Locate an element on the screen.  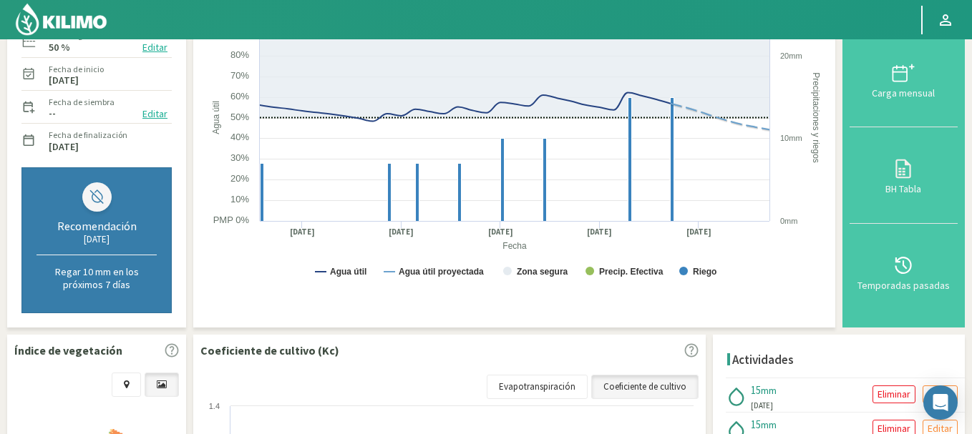
a: Evapotranspiración is located at coordinates (537, 387).